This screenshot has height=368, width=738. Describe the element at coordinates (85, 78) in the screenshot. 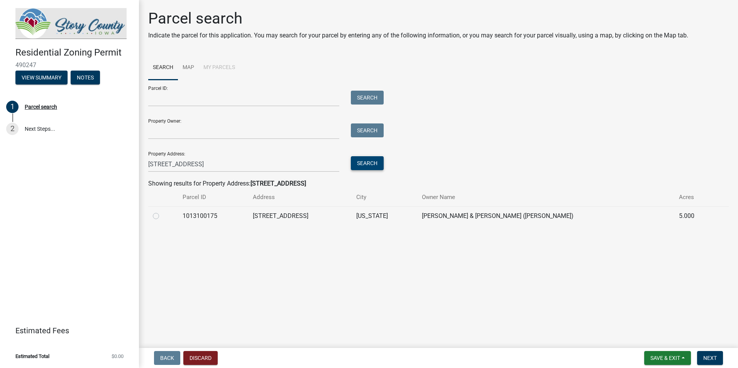

I see `button: Notes` at that location.